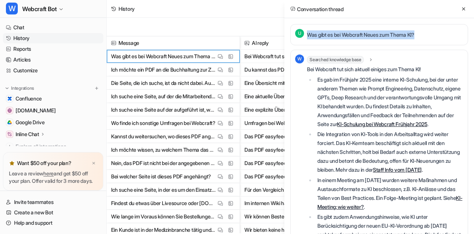  I want to click on img: webcraft.ch, so click(10, 110).